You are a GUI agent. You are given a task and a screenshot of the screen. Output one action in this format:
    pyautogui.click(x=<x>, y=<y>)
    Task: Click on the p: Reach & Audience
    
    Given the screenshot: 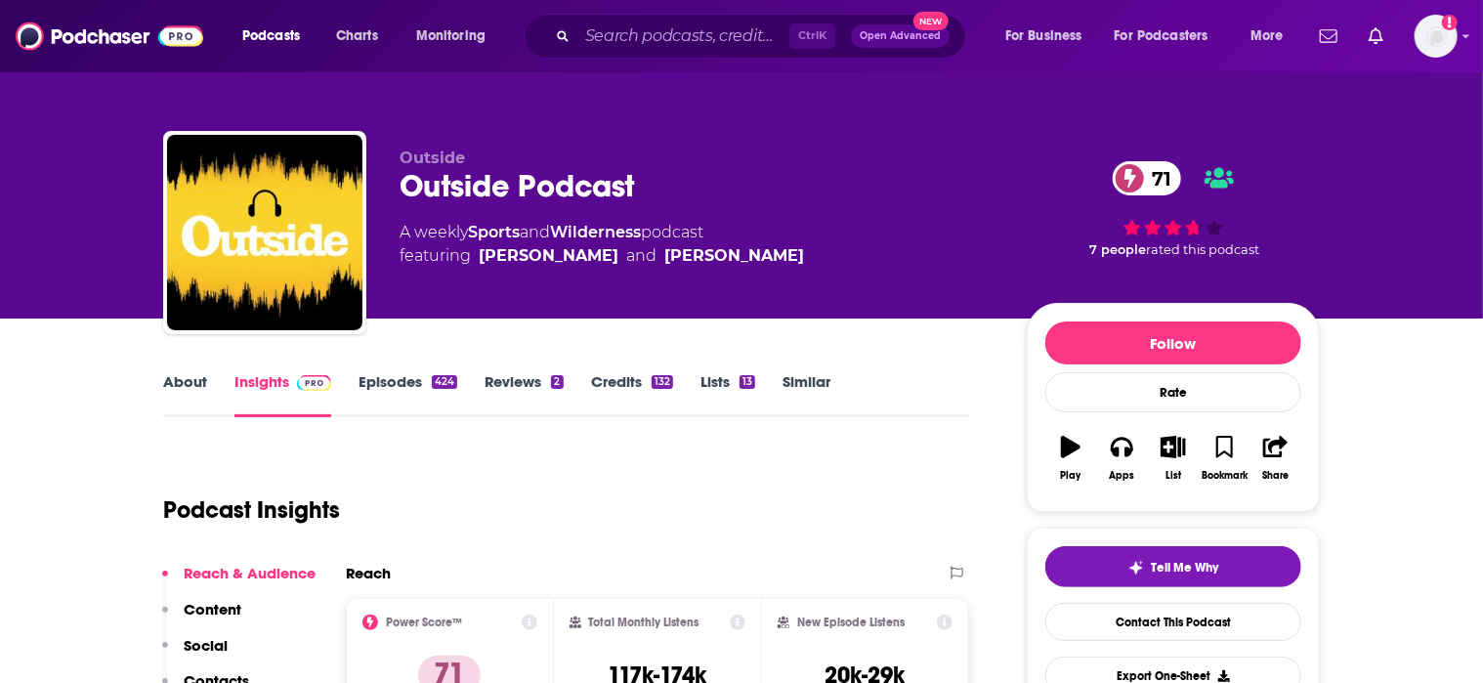 What is the action you would take?
    pyautogui.click(x=249, y=572)
    